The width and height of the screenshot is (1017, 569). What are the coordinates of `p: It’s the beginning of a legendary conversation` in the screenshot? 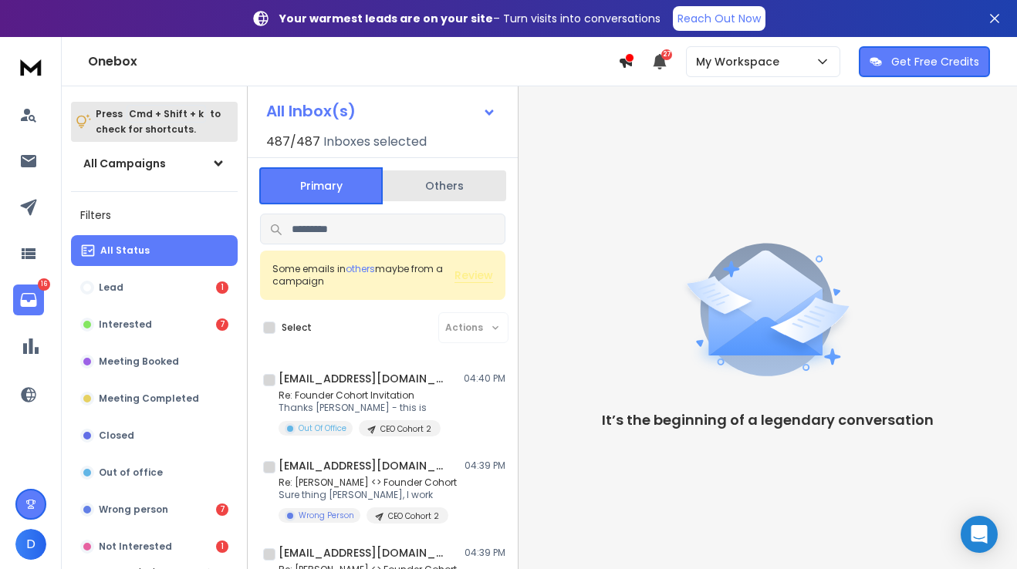 It's located at (768, 420).